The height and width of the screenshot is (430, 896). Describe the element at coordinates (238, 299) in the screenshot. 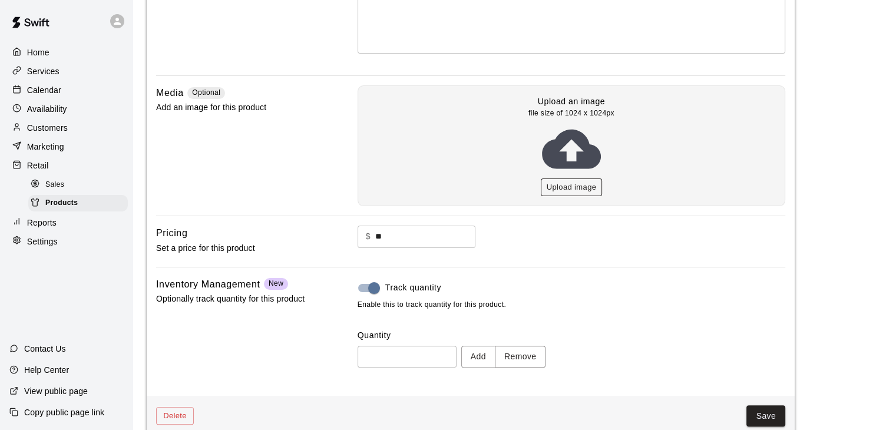

I see `p: Optionally track quantity for this product` at that location.